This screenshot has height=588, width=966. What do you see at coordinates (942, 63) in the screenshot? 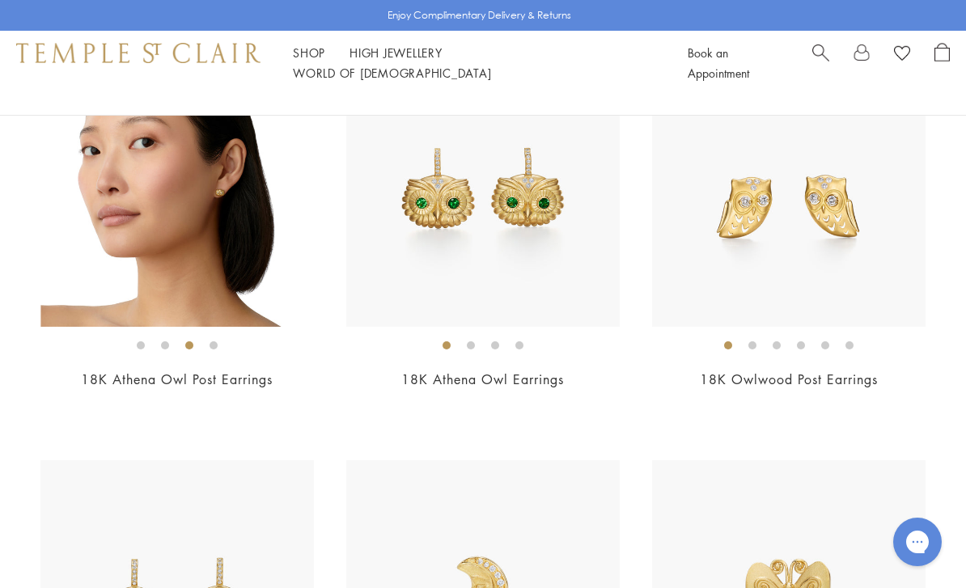
I see `a: Open Shopping Bag` at bounding box center [942, 63].